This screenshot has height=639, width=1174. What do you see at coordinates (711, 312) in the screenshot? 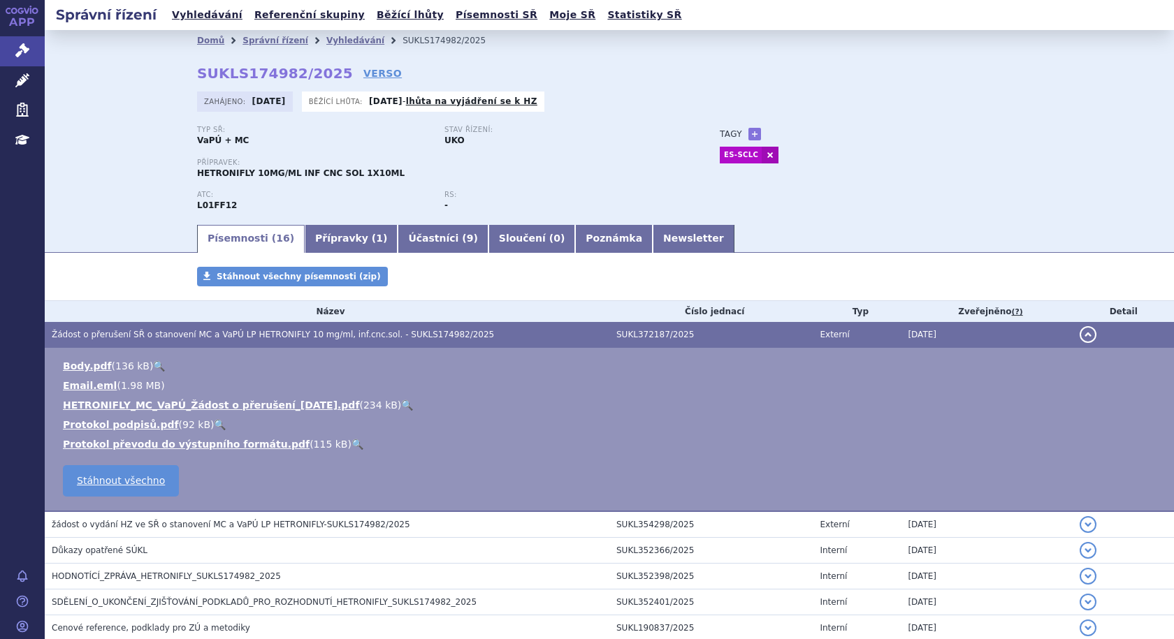
I see `th: Číslo jednací` at bounding box center [711, 312].